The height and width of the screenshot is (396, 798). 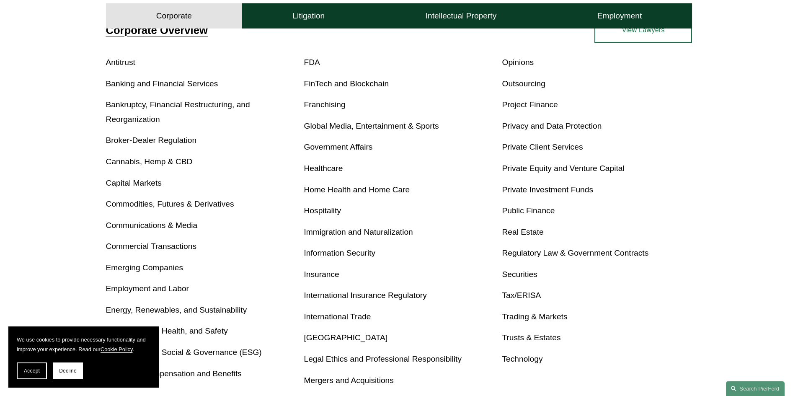 I want to click on a: Environmental, Health, and Safety, so click(x=167, y=331).